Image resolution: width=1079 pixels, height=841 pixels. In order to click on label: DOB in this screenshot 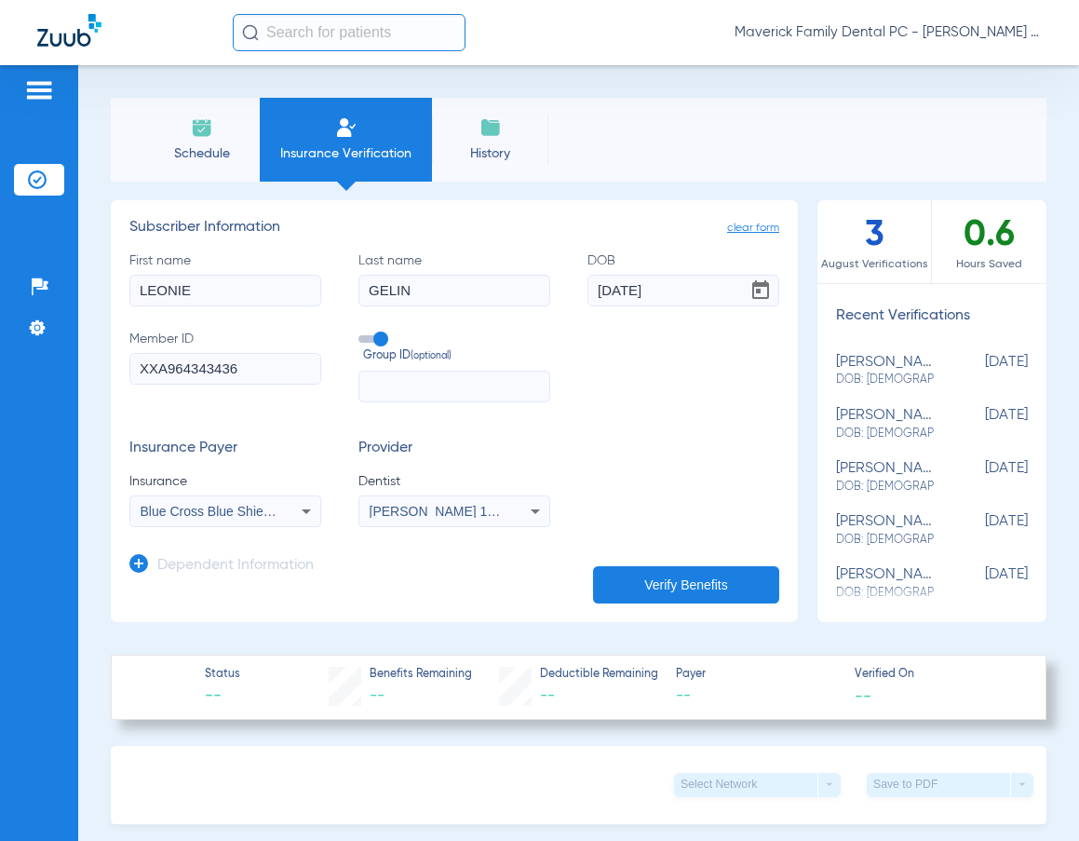, I will do `click(684, 278)`.